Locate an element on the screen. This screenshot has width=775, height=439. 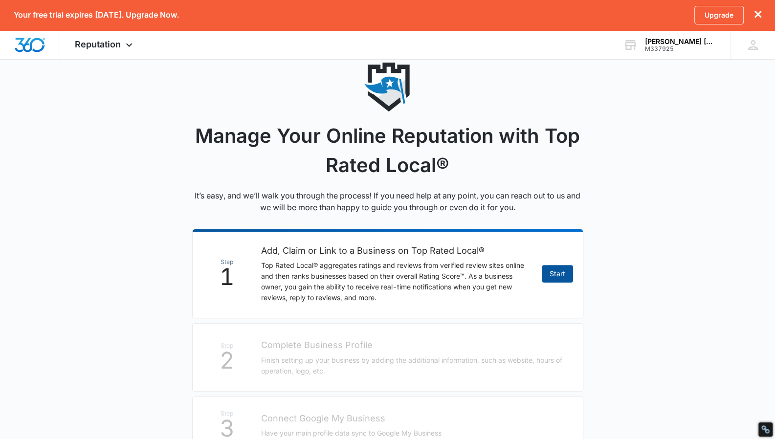
div: 1 is located at coordinates (227, 273).